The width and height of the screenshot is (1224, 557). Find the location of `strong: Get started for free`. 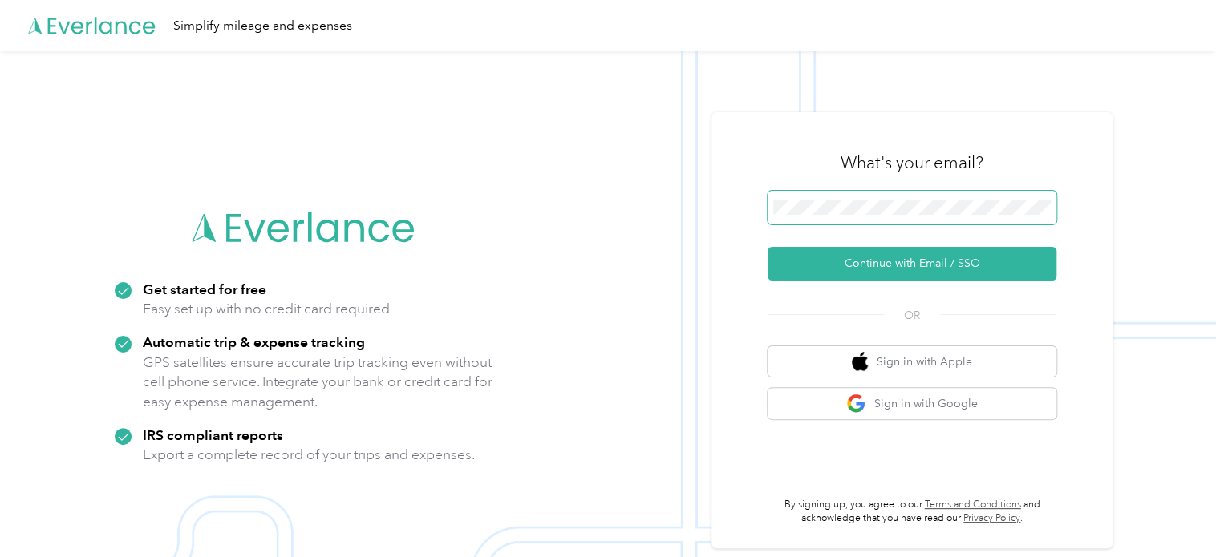

strong: Get started for free is located at coordinates (205, 289).